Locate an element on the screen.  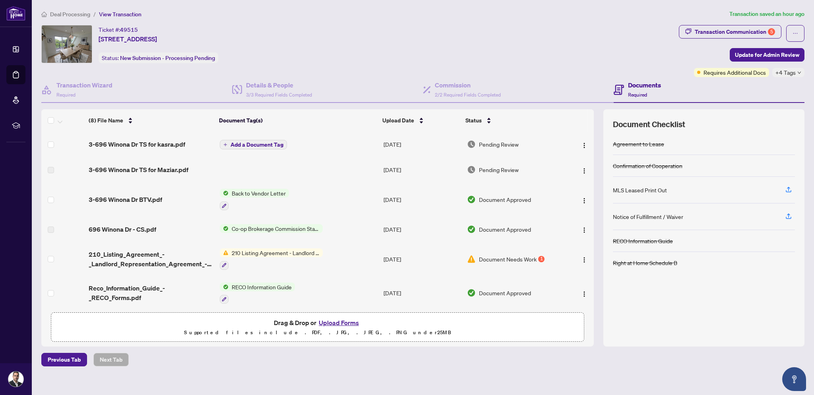
div: Agreement to Lease is located at coordinates (638, 144).